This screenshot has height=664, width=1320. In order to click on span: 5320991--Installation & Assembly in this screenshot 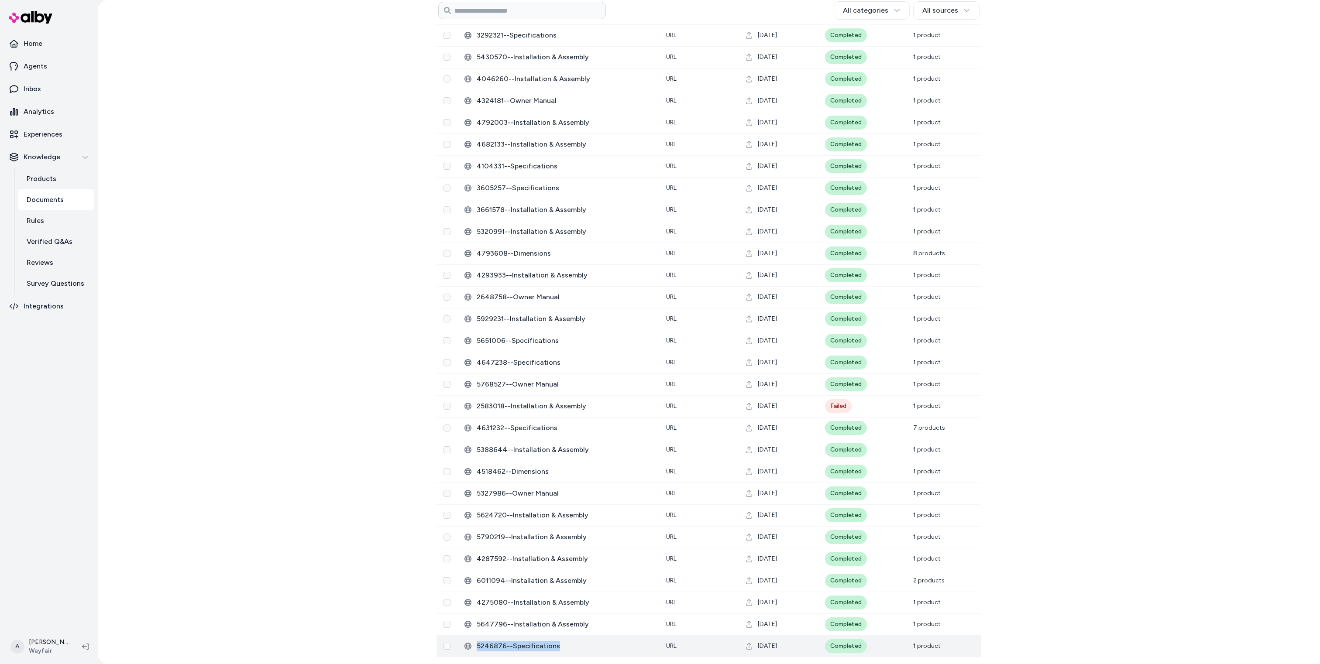, I will do `click(564, 232)`.